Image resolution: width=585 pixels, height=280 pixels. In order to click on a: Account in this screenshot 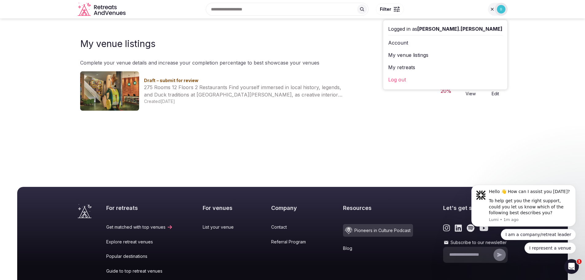, I will do `click(446, 43)`.